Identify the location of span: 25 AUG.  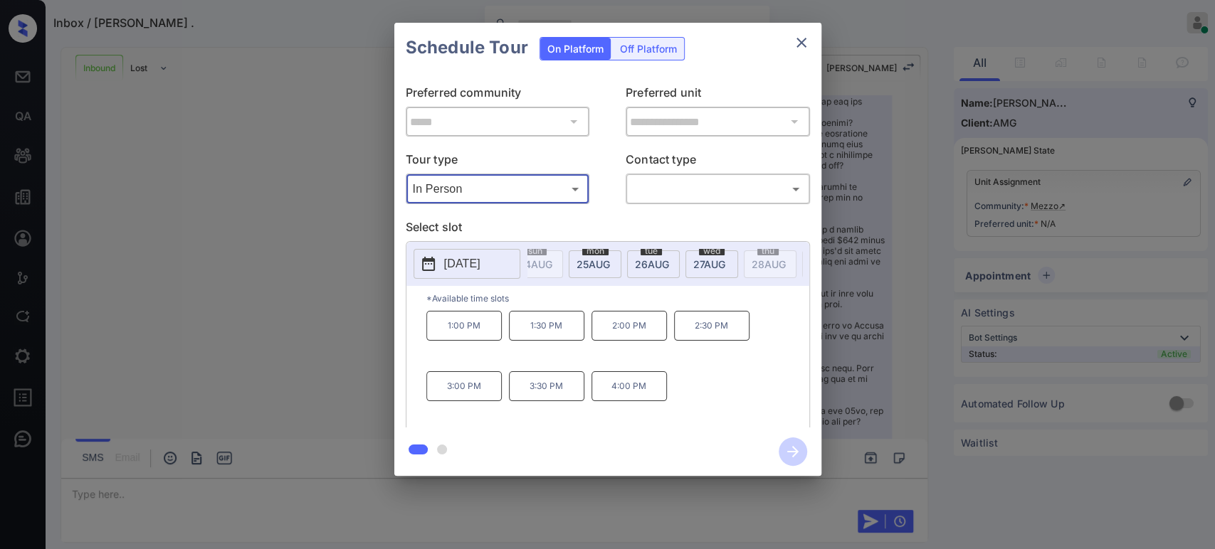
(593, 264).